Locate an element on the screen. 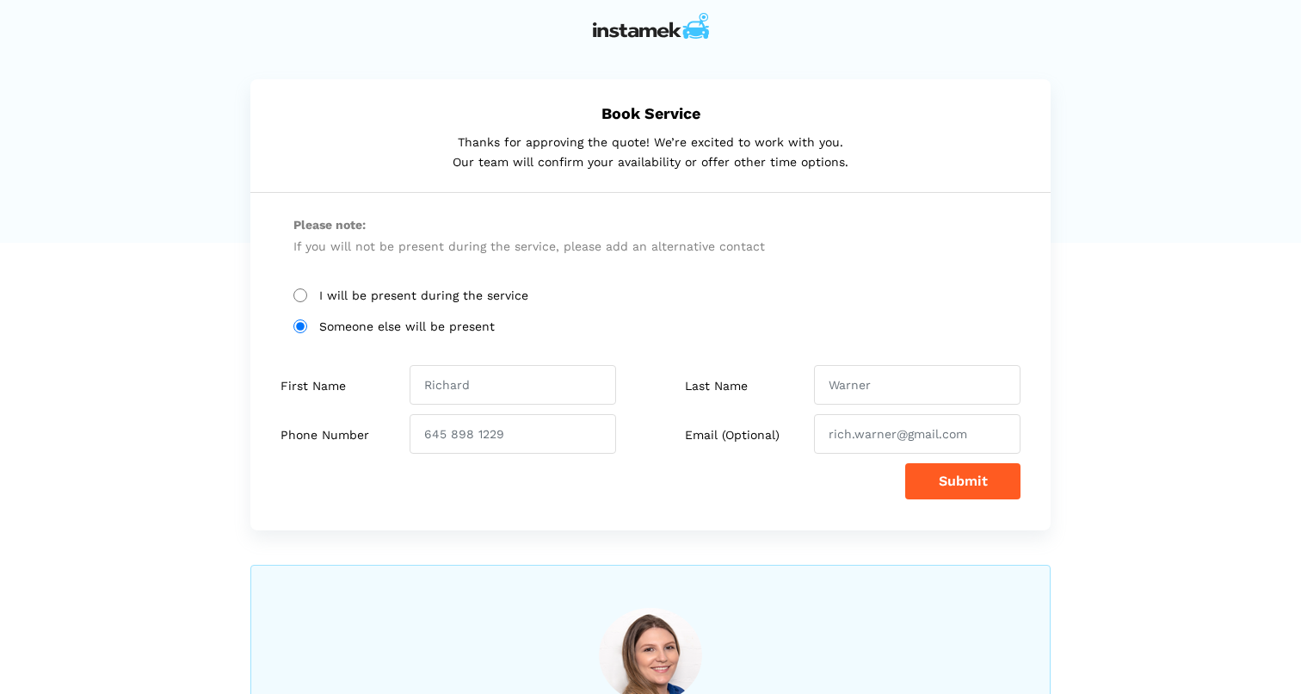 This screenshot has width=1301, height=694. input: Warner is located at coordinates (917, 385).